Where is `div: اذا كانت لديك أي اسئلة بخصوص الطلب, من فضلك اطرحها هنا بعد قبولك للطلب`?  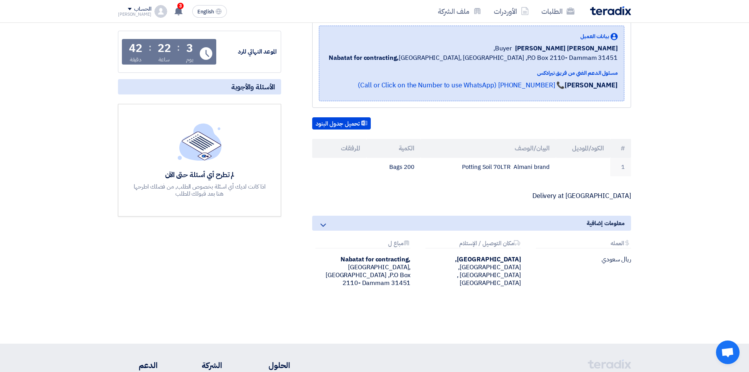
div: اذا كانت لديك أي اسئلة بخصوص الطلب, من فضلك اطرحها هنا بعد قبولك للطلب is located at coordinates (200, 190).